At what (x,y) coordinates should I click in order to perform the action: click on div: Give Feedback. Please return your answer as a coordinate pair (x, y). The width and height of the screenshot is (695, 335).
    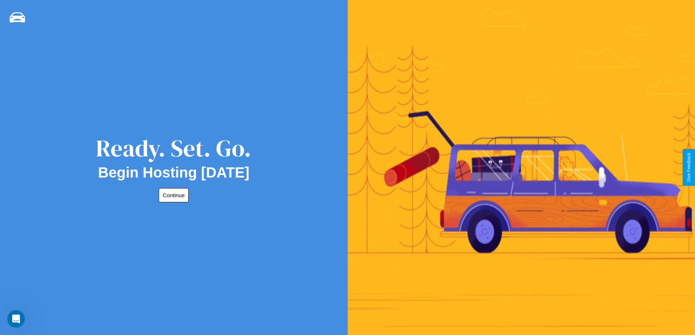
    Looking at the image, I should click on (689, 167).